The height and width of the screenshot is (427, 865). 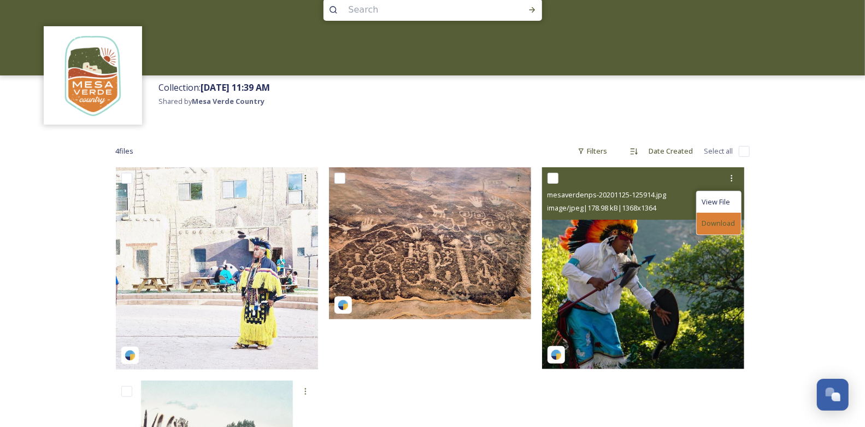 I want to click on span: View File, so click(x=716, y=202).